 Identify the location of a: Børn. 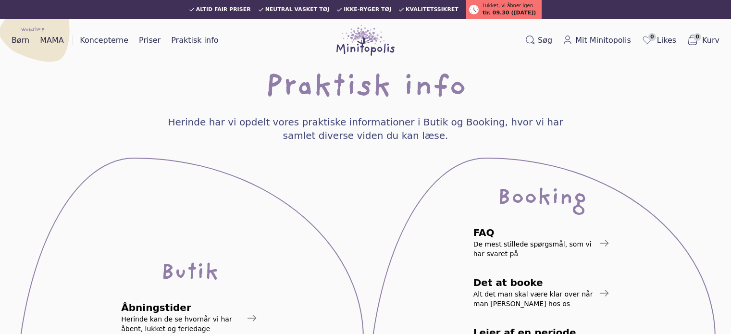
(20, 40).